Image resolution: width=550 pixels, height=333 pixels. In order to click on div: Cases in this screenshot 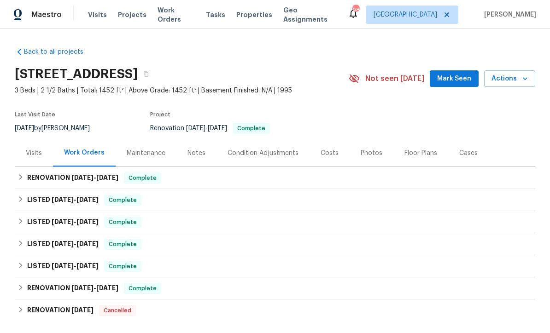, I will do `click(468, 153)`.